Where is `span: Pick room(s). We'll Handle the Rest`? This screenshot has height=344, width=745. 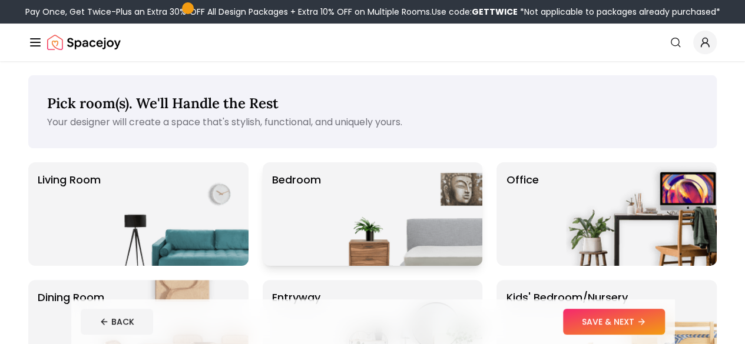 span: Pick room(s). We'll Handle the Rest is located at coordinates (163, 103).